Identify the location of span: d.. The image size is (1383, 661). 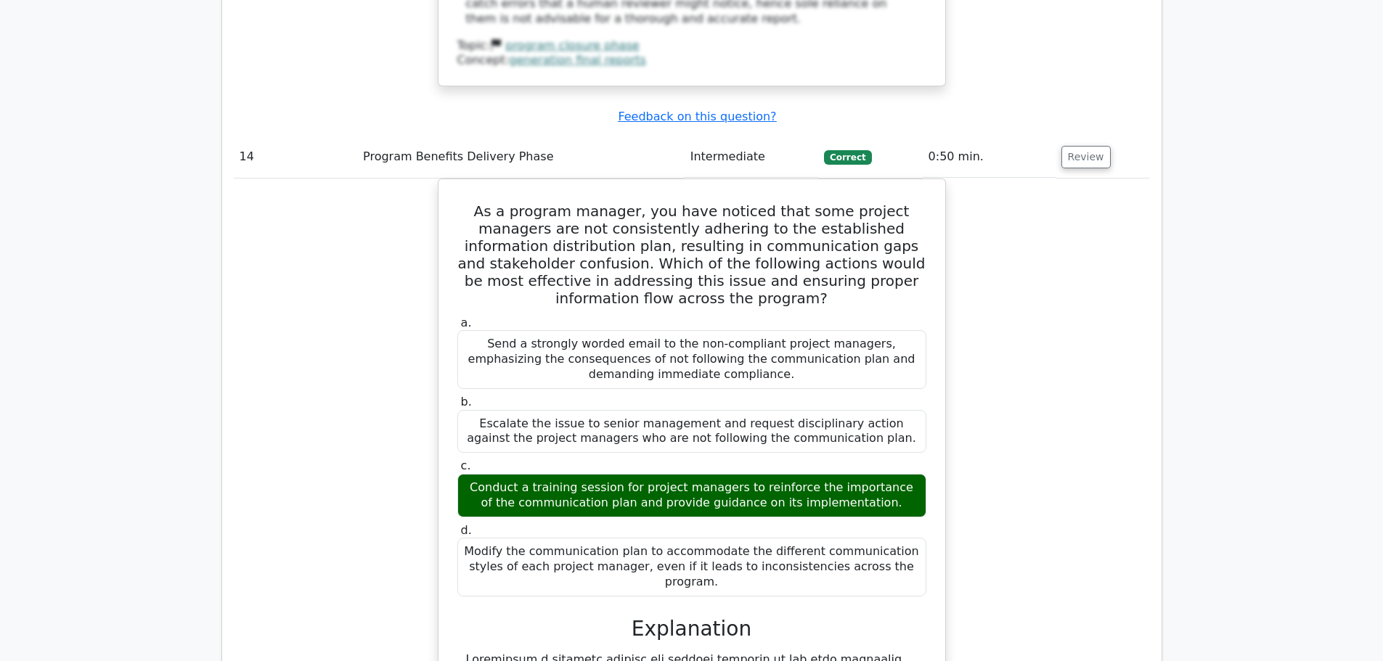
(466, 530).